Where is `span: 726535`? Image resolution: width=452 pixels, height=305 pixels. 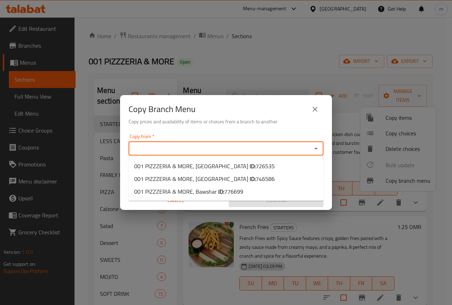 span: 726535 is located at coordinates (265, 166).